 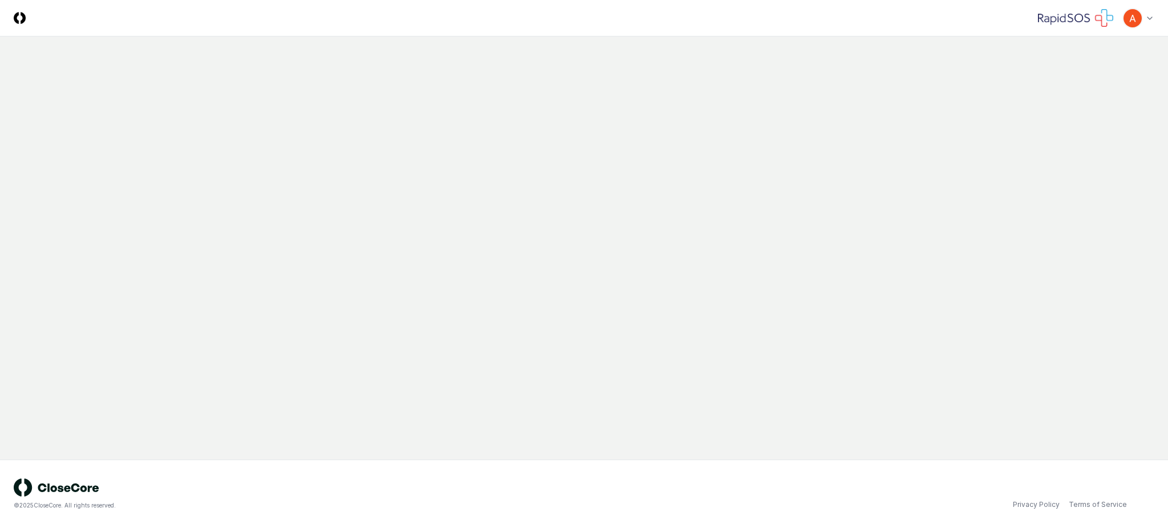 What do you see at coordinates (56, 488) in the screenshot?
I see `img: logo` at bounding box center [56, 488].